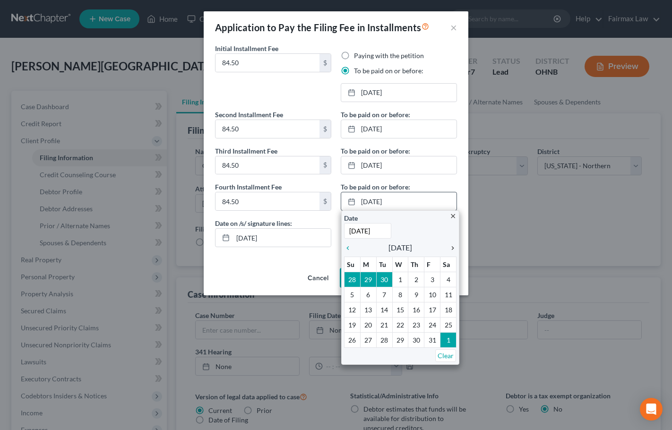 The height and width of the screenshot is (430, 672). Describe the element at coordinates (450, 248) in the screenshot. I see `i: chevron_right` at that location.